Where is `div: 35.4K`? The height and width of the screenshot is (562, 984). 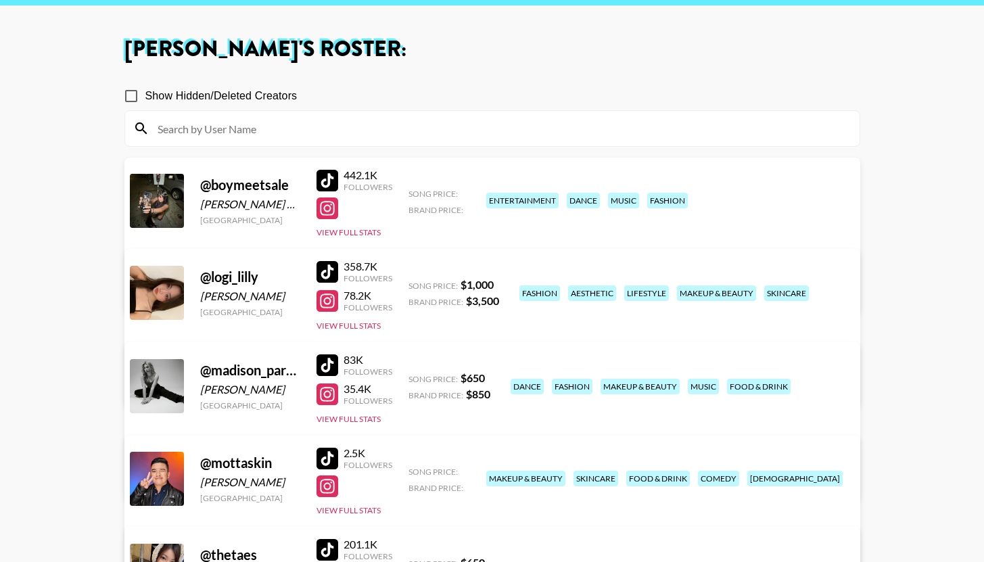 div: 35.4K is located at coordinates (368, 389).